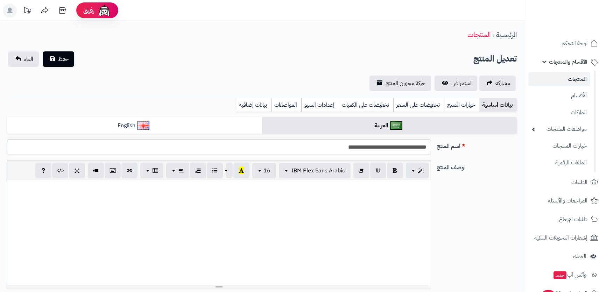 The width and height of the screenshot is (606, 292). Describe the element at coordinates (315, 171) in the screenshot. I see `button: IBM Plex Sans Arabic` at that location.